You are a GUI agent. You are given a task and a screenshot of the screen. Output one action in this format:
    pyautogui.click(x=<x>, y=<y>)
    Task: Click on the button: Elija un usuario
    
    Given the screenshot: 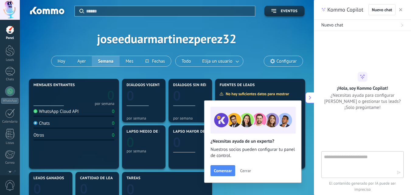 What is the action you would take?
    pyautogui.click(x=220, y=61)
    